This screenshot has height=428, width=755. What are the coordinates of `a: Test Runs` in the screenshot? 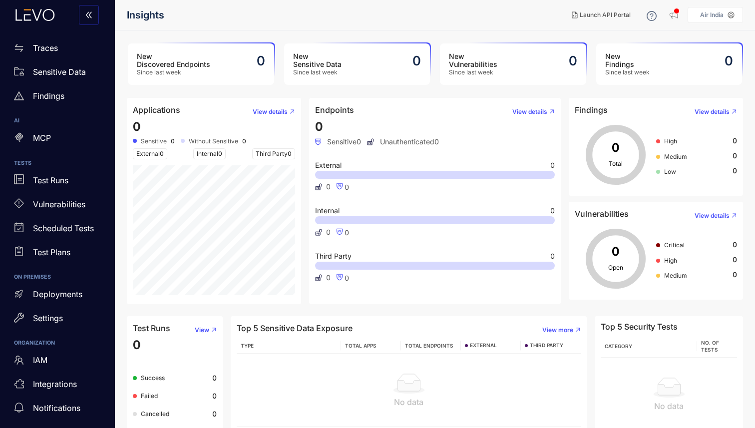 It's located at (57, 182).